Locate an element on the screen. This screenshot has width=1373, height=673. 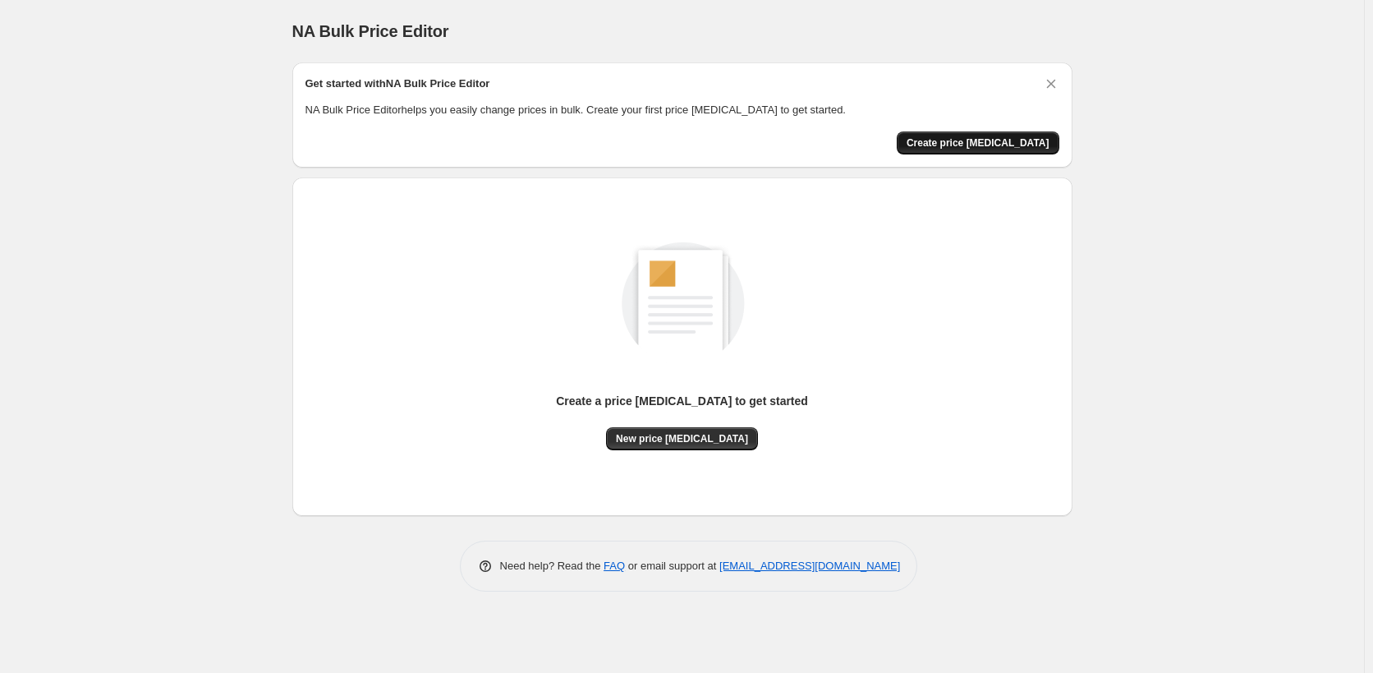
span: Need help? Read the is located at coordinates (552, 565).